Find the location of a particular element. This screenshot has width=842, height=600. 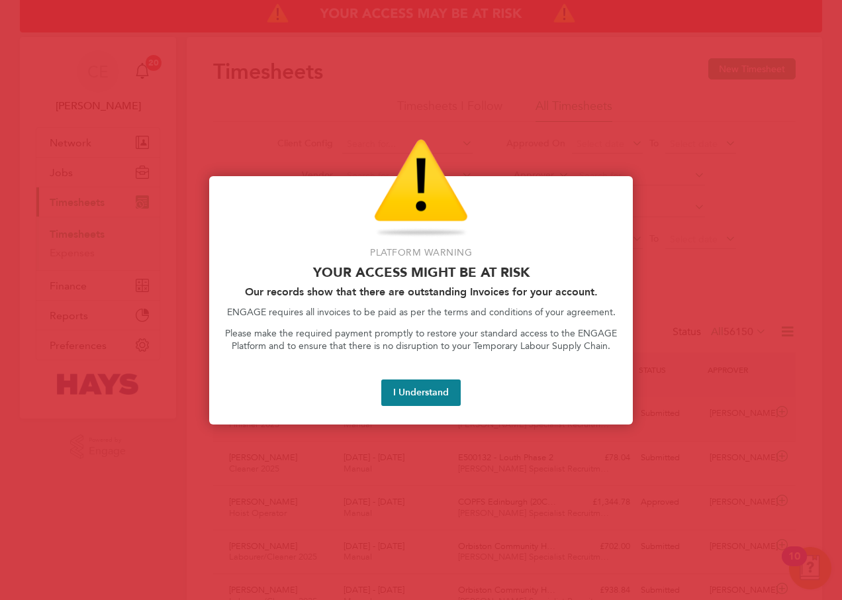

p: Please make the required payment promptly to restore your standard access to the ENGAGE Platform ... is located at coordinates (421, 340).